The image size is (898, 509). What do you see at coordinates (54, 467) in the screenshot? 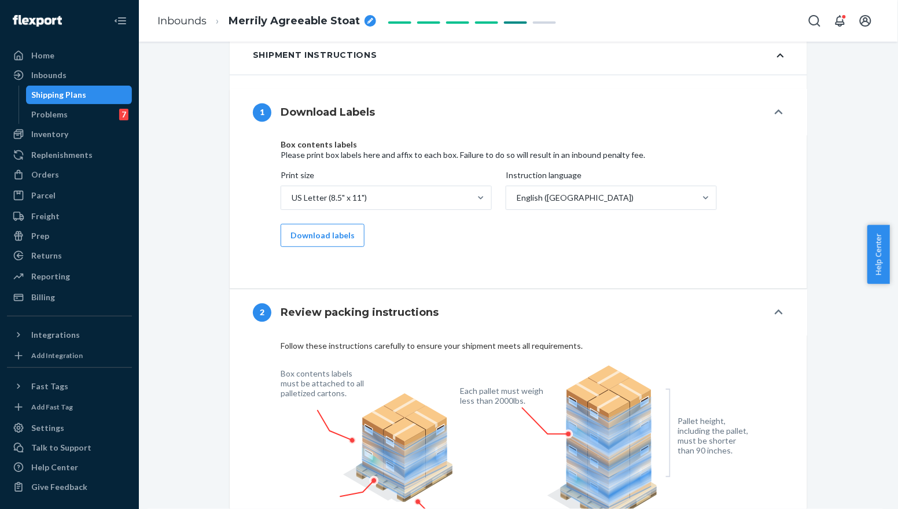
I see `div: Help Center` at bounding box center [54, 467].